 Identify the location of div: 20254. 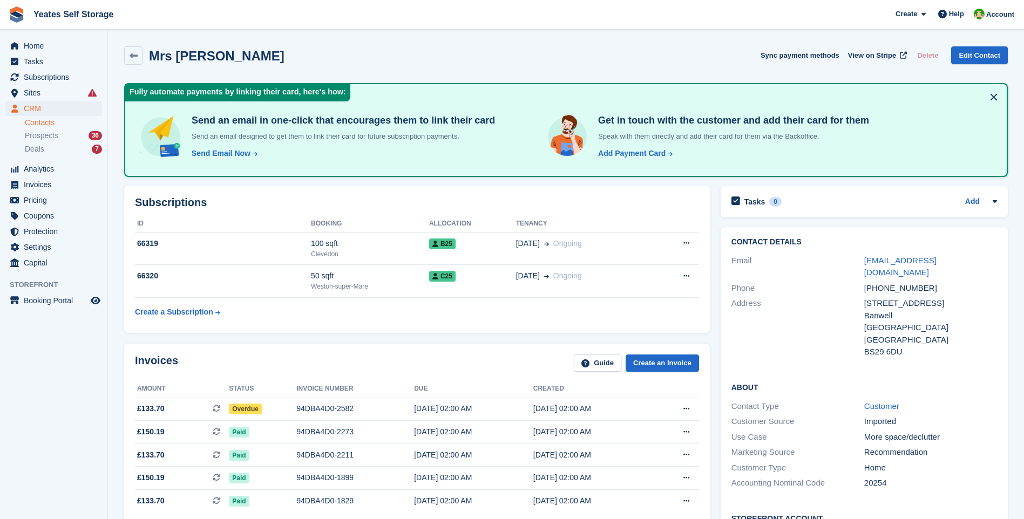
(930, 483).